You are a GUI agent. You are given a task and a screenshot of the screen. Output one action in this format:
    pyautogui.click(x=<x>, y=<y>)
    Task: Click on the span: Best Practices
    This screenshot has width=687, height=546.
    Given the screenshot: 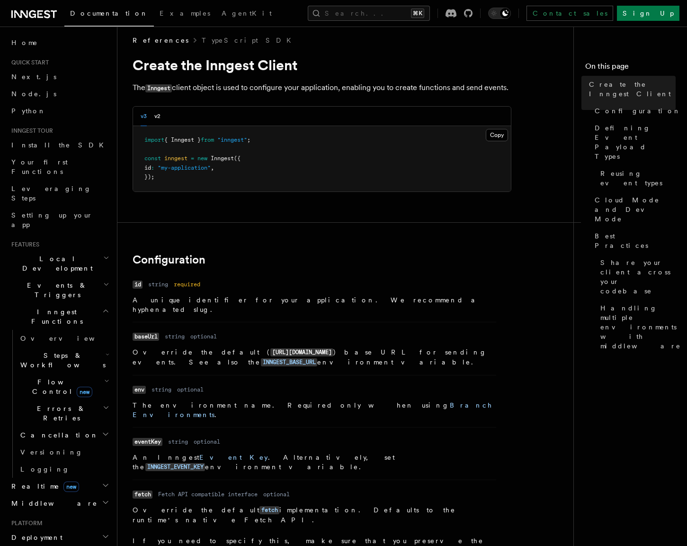 What is the action you would take?
    pyautogui.click(x=635, y=241)
    